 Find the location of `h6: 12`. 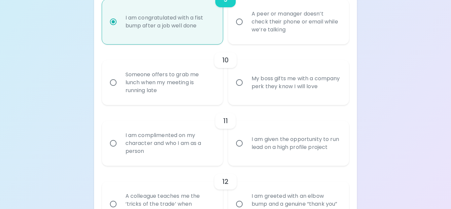

h6: 12 is located at coordinates (225, 181).